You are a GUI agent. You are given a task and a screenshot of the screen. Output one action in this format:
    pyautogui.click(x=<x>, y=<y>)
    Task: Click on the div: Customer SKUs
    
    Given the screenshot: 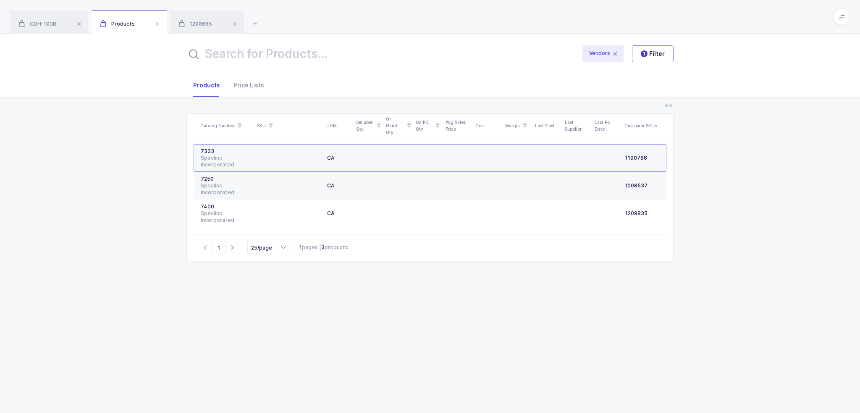 What is the action you would take?
    pyautogui.click(x=644, y=126)
    